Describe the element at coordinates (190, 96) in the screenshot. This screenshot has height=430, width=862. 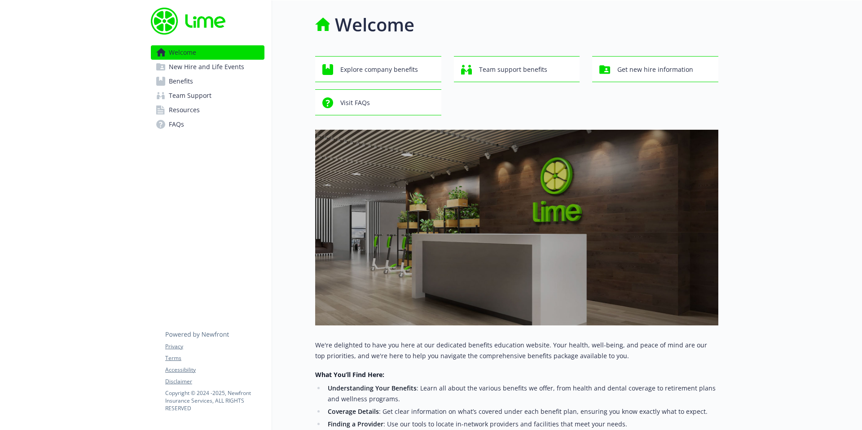
I see `span: Team Support` at that location.